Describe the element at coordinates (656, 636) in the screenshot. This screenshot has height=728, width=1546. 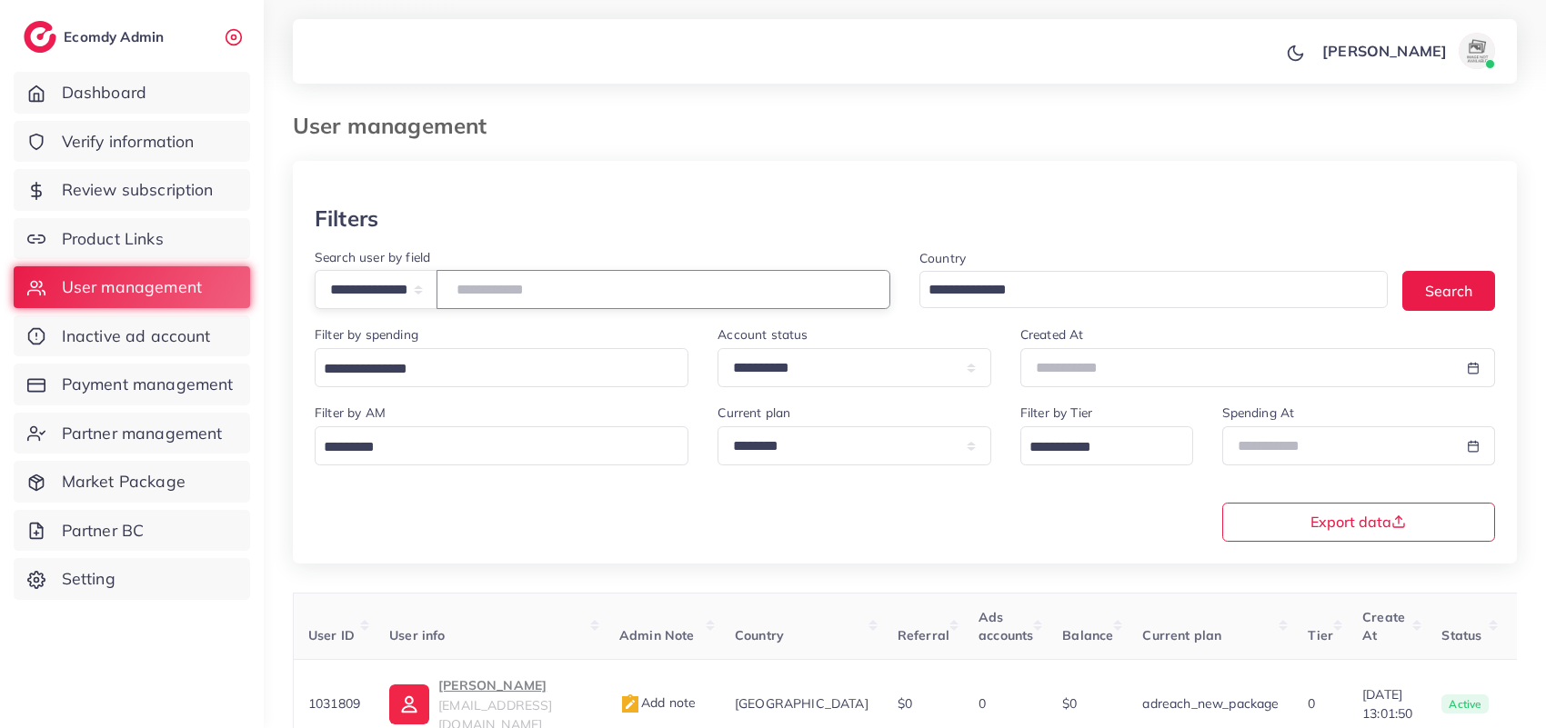
I see `span: Admin Note` at that location.